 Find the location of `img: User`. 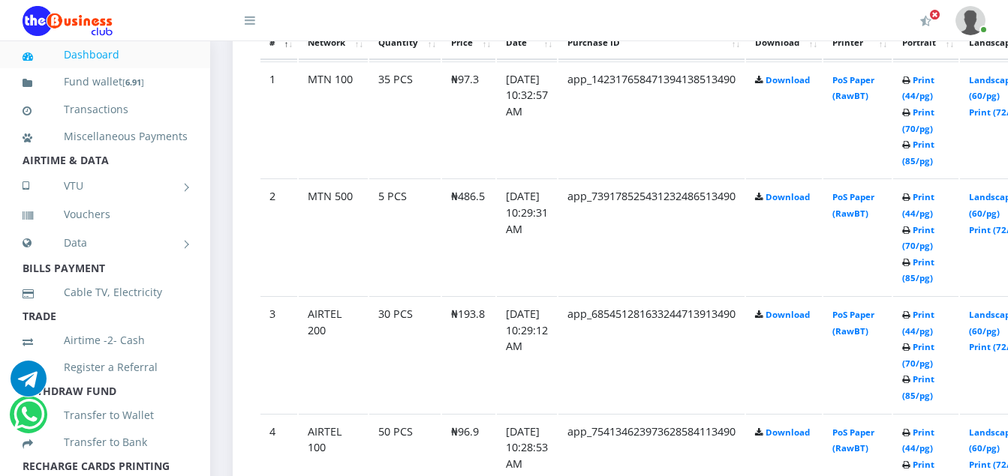

img: User is located at coordinates (970, 20).